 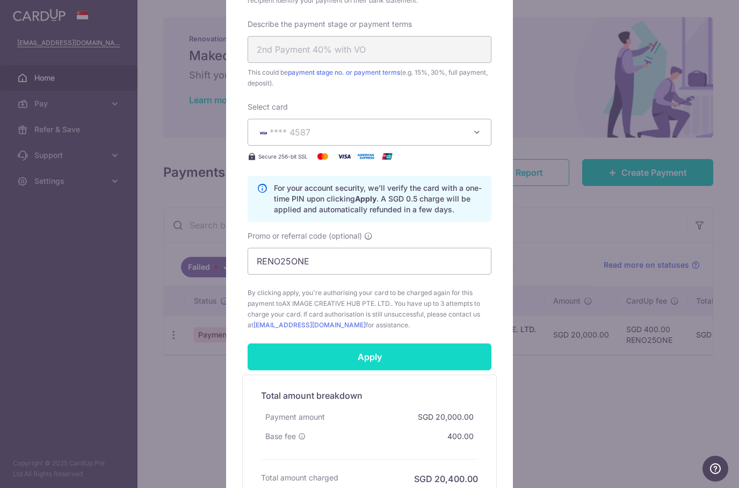 I want to click on a: payment stage no. or payment terms, so click(x=344, y=72).